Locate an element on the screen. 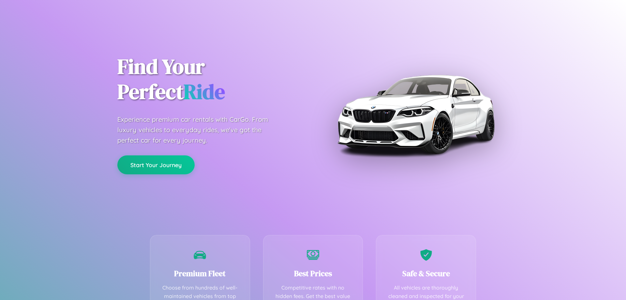 The height and width of the screenshot is (300, 626). h3: Best Prices is located at coordinates (313, 273).